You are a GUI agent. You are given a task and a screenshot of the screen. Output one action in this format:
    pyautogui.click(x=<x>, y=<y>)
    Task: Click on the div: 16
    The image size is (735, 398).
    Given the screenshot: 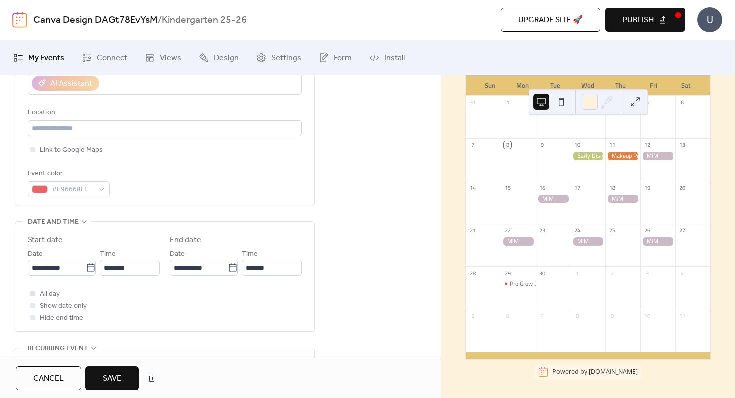 What is the action you would take?
    pyautogui.click(x=542, y=187)
    